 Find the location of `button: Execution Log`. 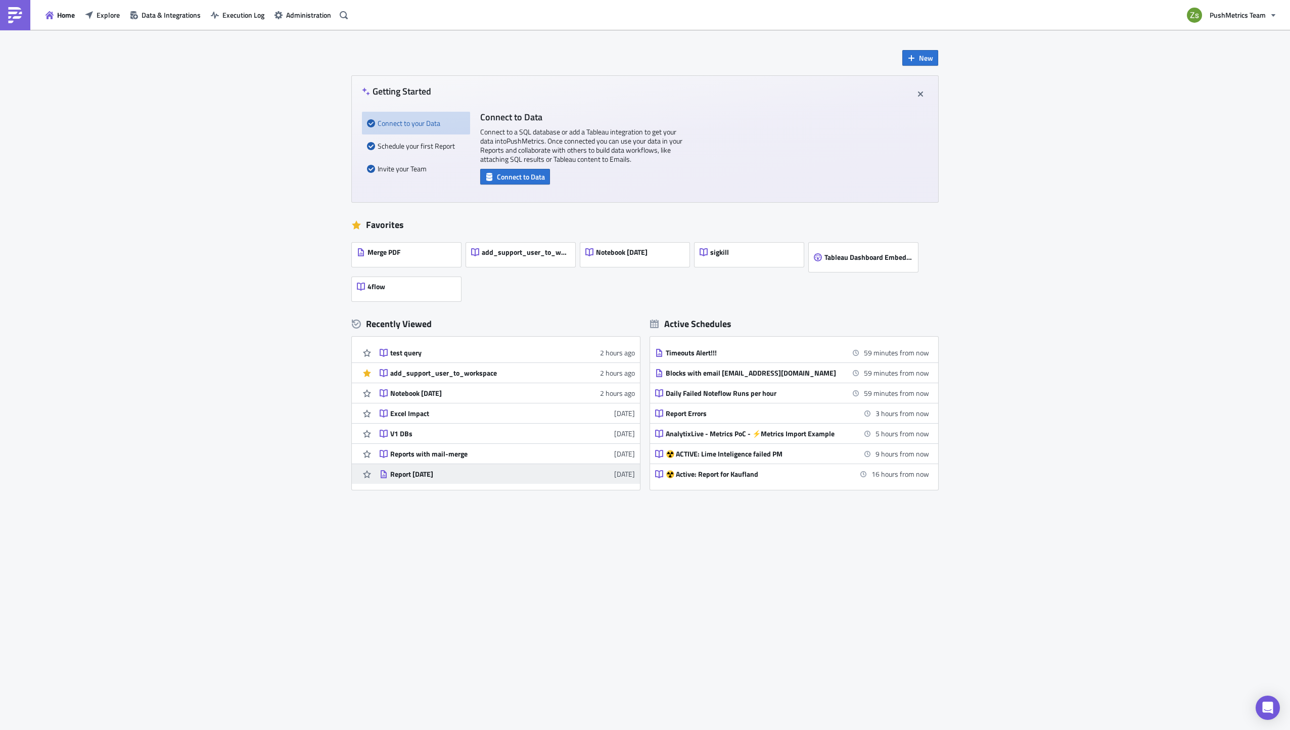

button: Execution Log is located at coordinates (238, 15).